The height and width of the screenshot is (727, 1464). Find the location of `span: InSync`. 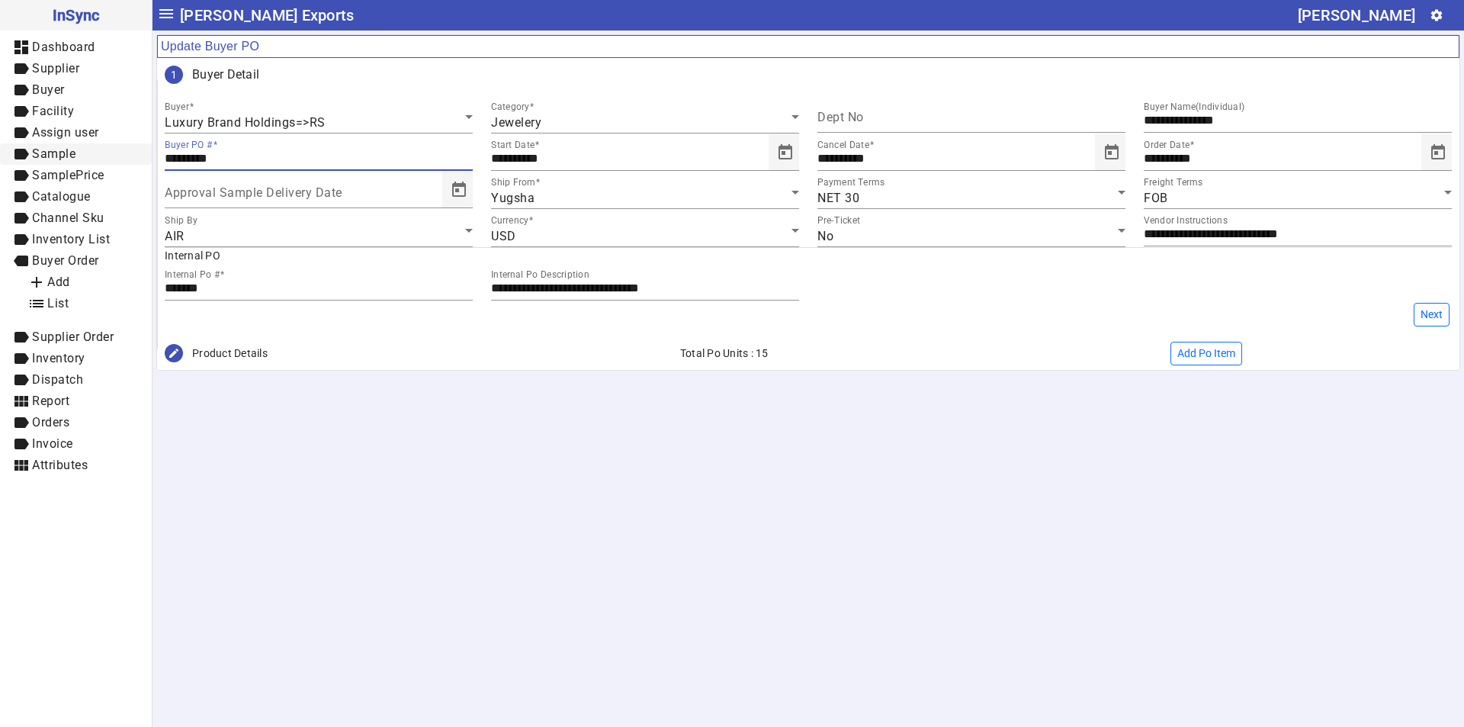

span: InSync is located at coordinates (76, 15).